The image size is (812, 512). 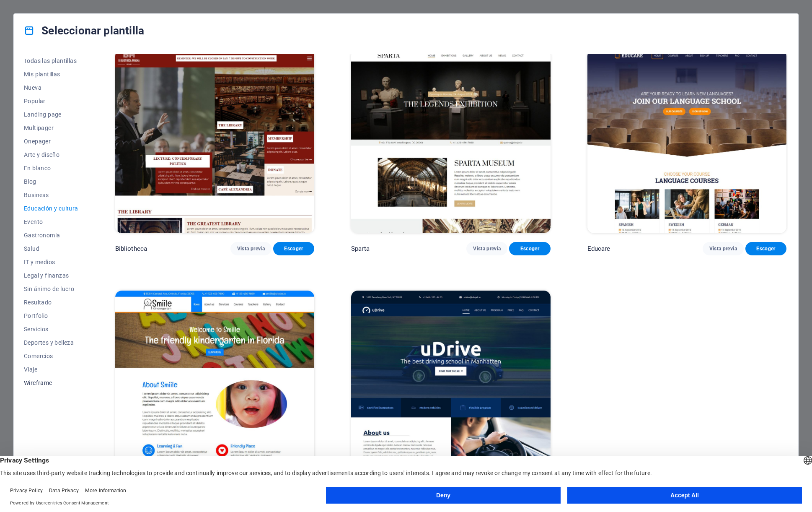 I want to click on p: Educare, so click(x=599, y=249).